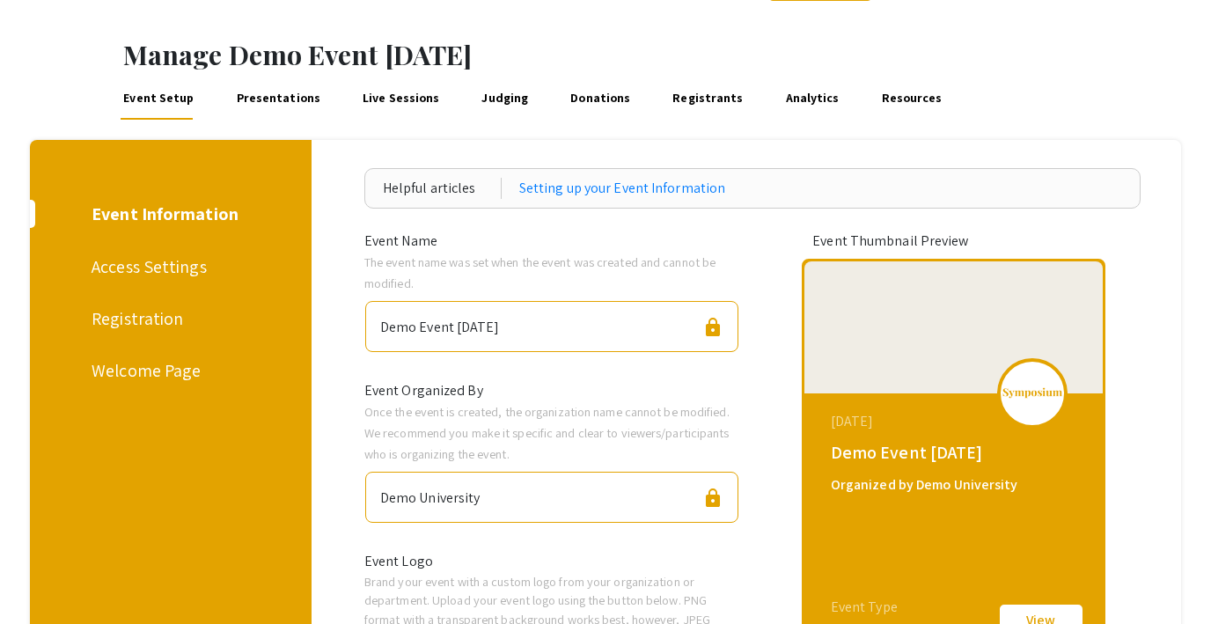 This screenshot has width=1211, height=624. I want to click on div: Event Information, so click(167, 214).